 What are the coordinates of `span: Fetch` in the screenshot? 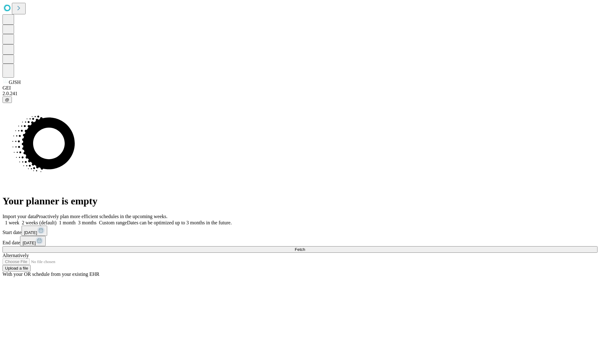 It's located at (300, 250).